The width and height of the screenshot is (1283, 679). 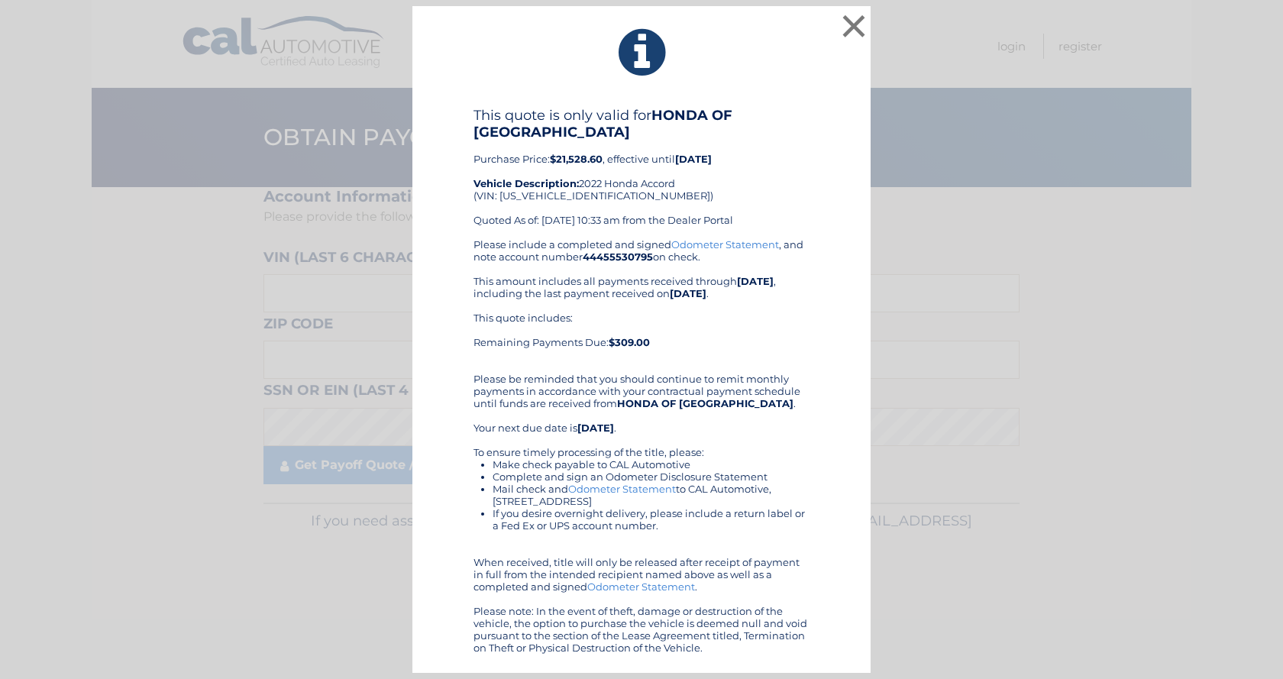 What do you see at coordinates (651, 464) in the screenshot?
I see `li: Make check payable to CAL Automotive` at bounding box center [651, 464].